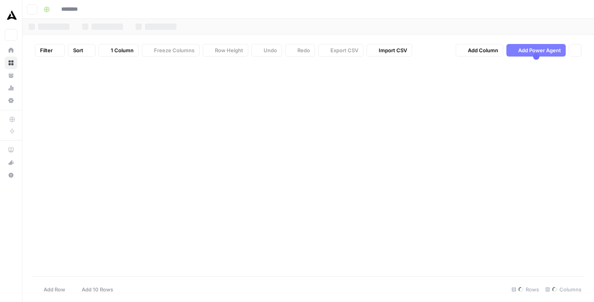  Describe the element at coordinates (270, 50) in the screenshot. I see `span: Undo` at that location.